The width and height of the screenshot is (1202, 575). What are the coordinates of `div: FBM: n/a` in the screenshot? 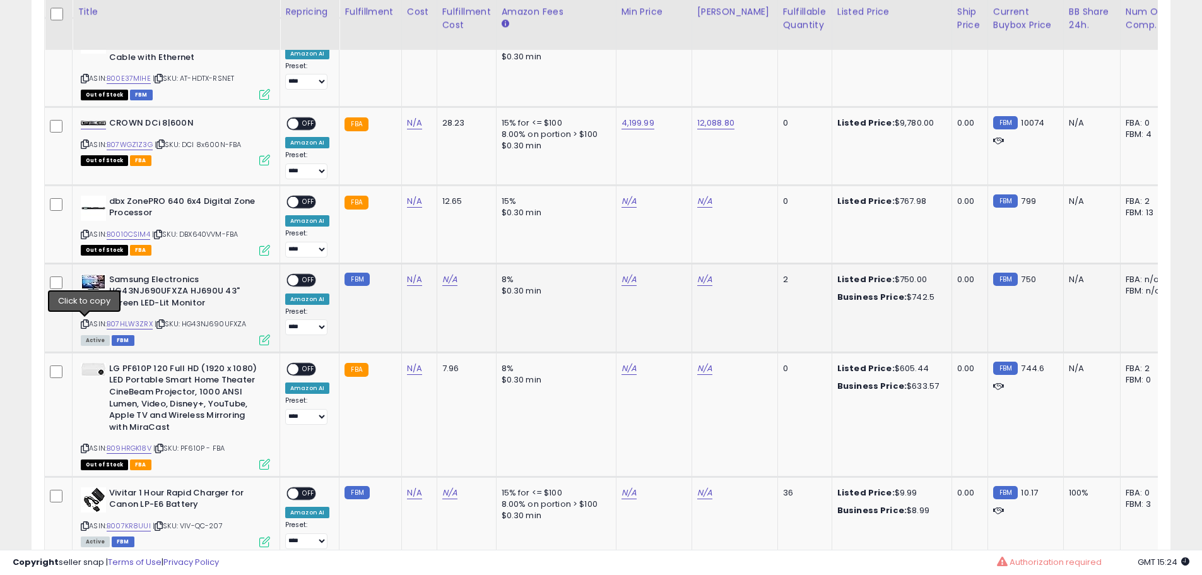 It's located at (1146, 291).